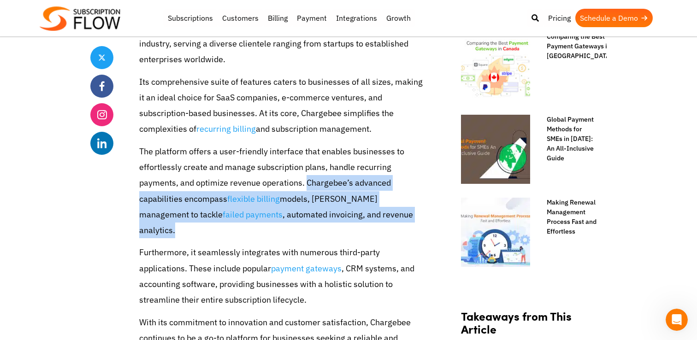  I want to click on a: Growth, so click(398, 18).